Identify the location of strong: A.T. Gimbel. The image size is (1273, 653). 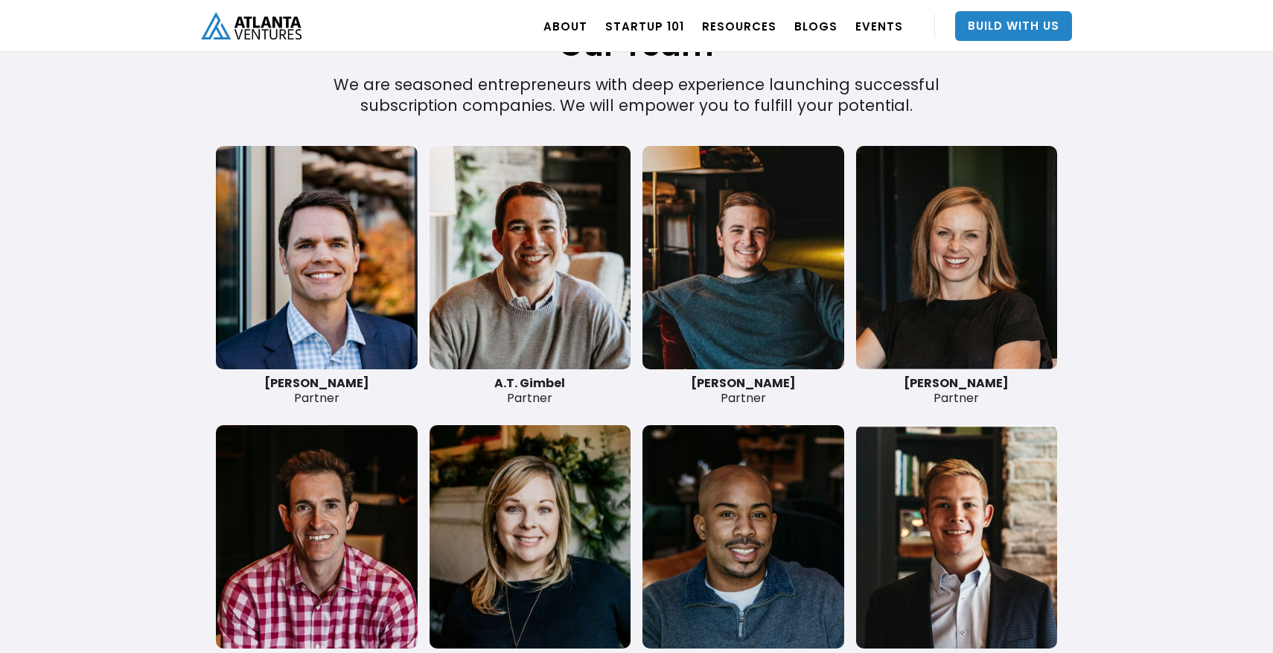
(529, 383).